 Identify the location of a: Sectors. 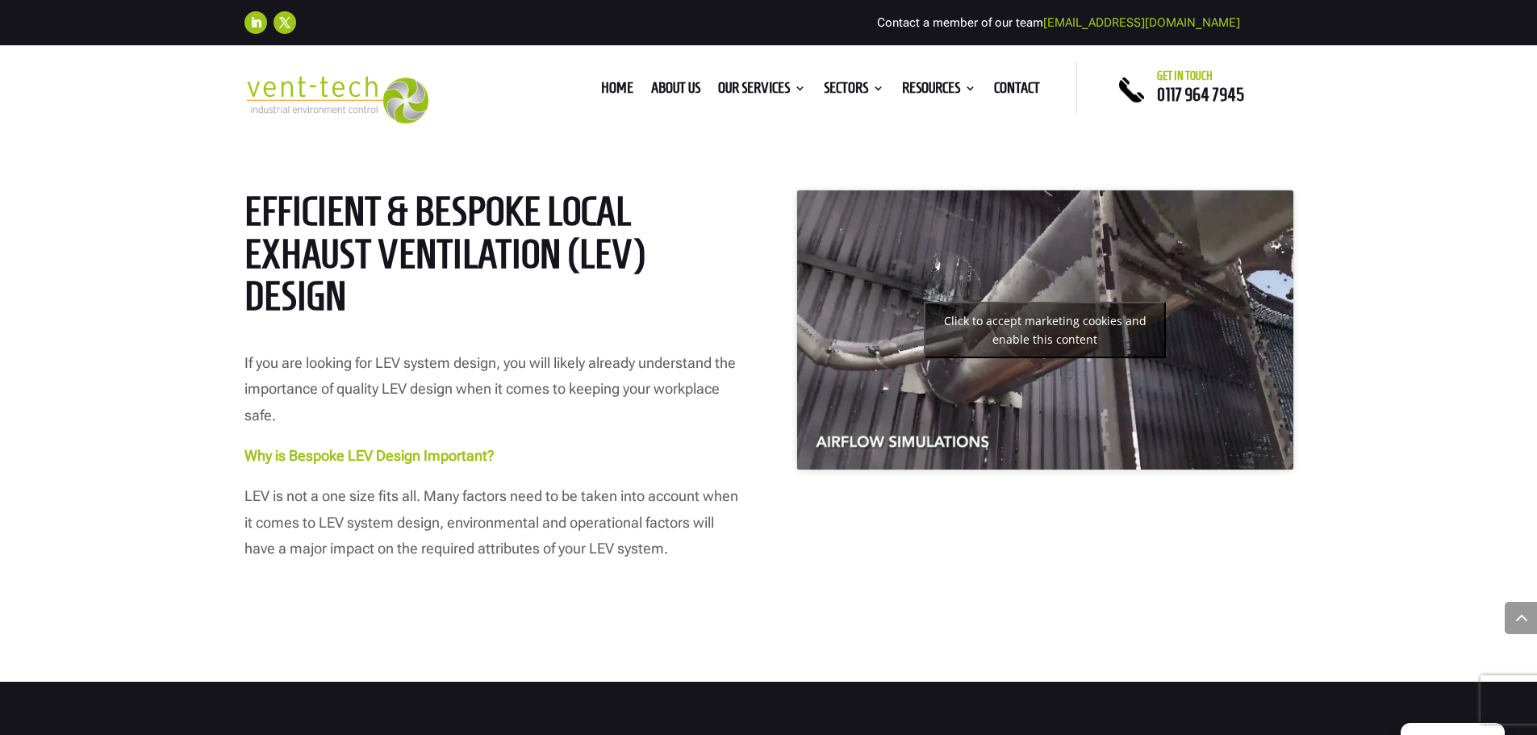
(854, 91).